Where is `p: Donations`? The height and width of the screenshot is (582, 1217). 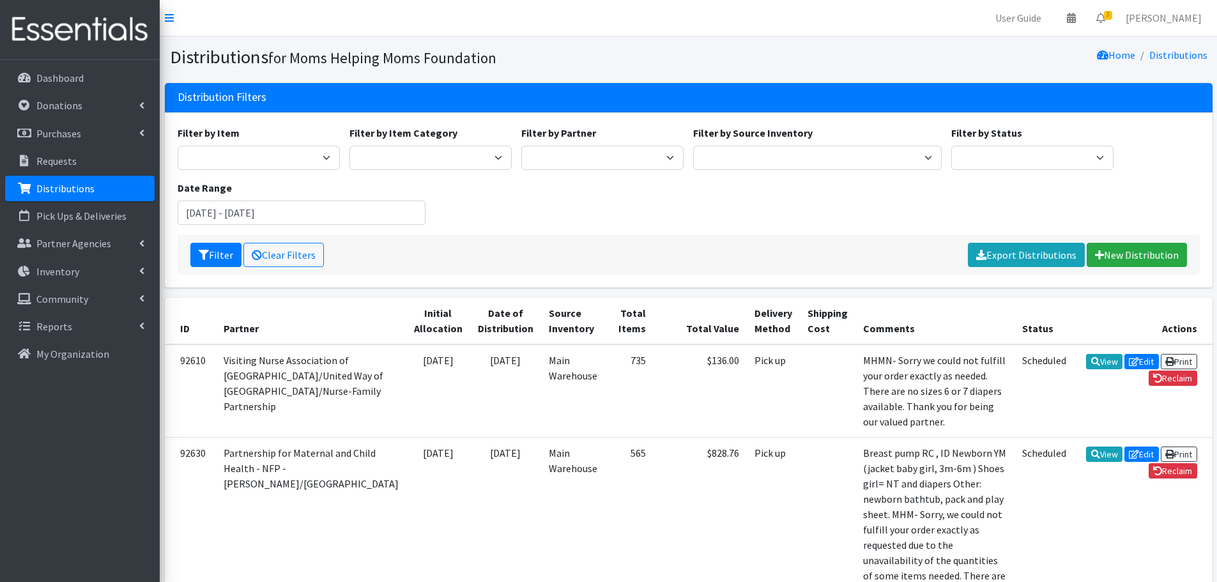
p: Donations is located at coordinates (59, 105).